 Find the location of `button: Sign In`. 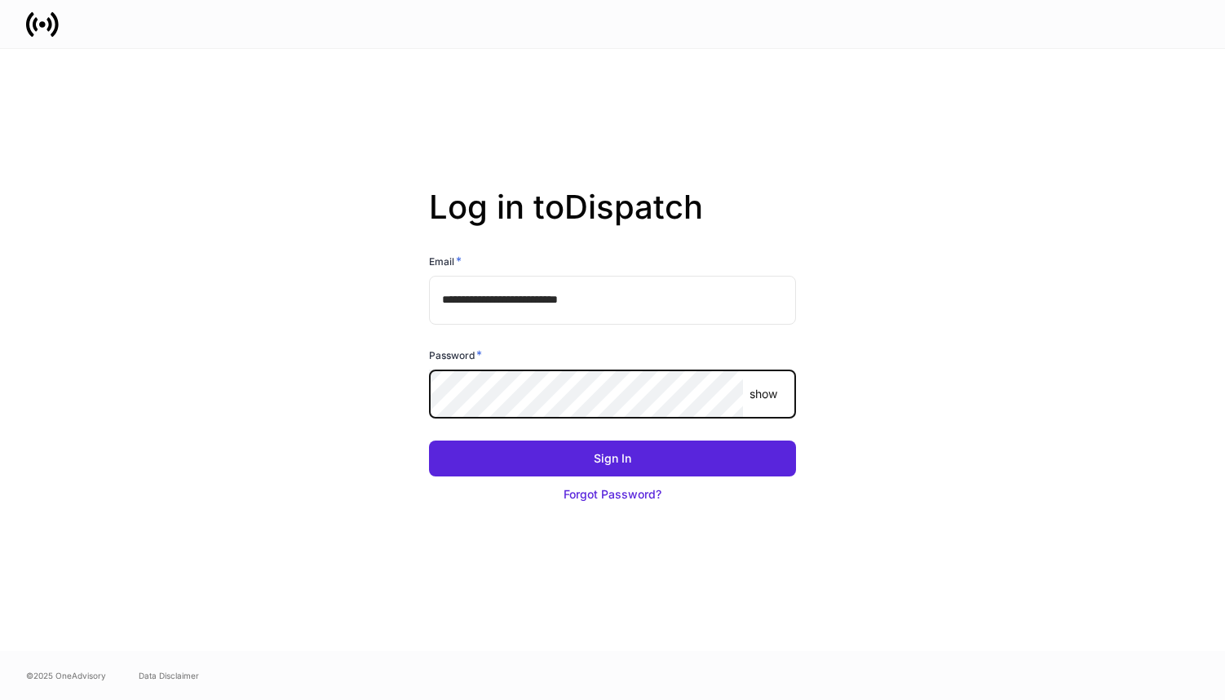

button: Sign In is located at coordinates (613, 458).